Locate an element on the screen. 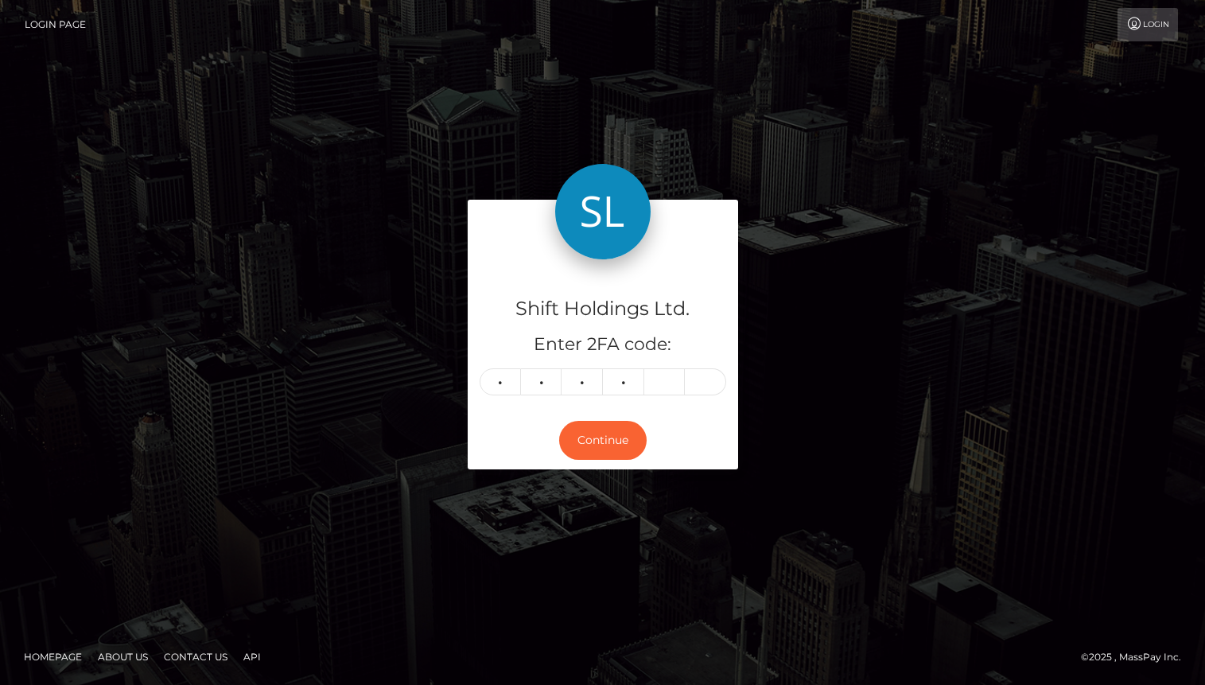 Image resolution: width=1205 pixels, height=685 pixels. img: Shift Holdings Ltd. is located at coordinates (603, 212).